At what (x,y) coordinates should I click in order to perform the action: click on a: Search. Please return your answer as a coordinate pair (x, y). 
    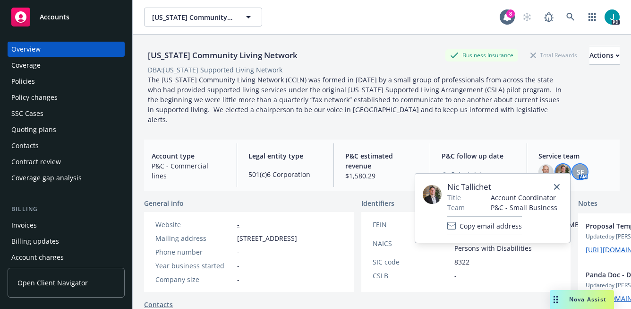
    Looking at the image, I should click on (571, 17).